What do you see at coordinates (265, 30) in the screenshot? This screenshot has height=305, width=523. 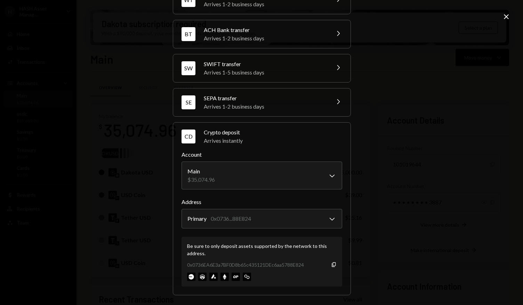 I see `div: ACH Bank transfer` at bounding box center [265, 30].